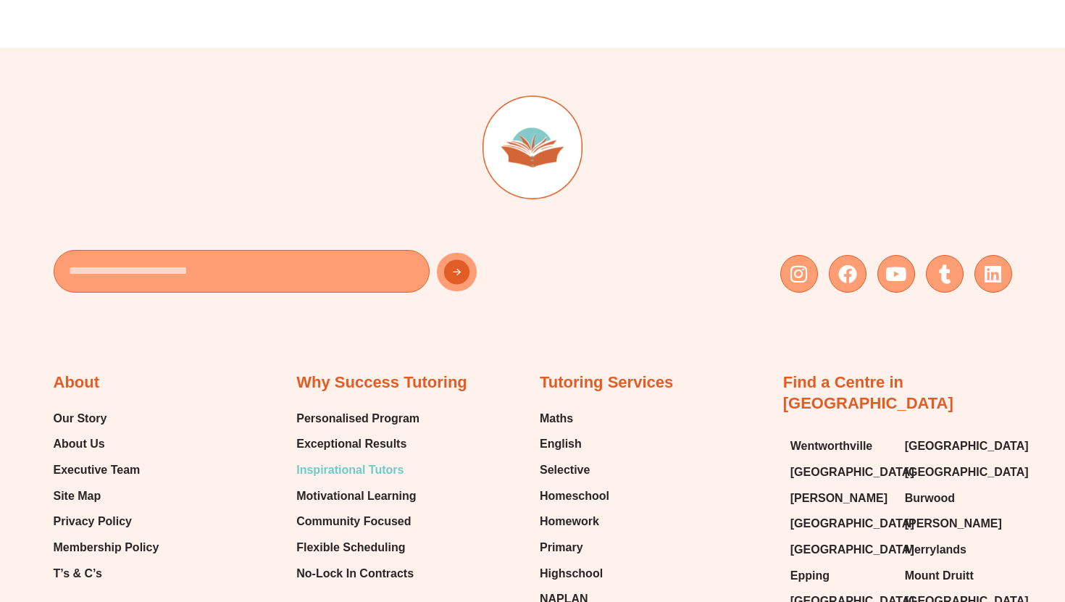 The width and height of the screenshot is (1065, 602). Describe the element at coordinates (574, 444) in the screenshot. I see `a: English` at that location.